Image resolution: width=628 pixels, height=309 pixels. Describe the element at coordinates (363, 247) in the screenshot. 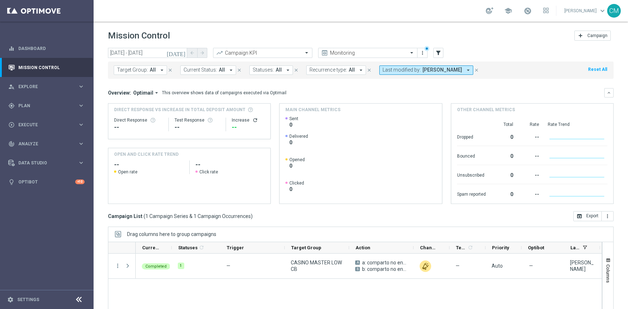

I see `span: Action` at that location.